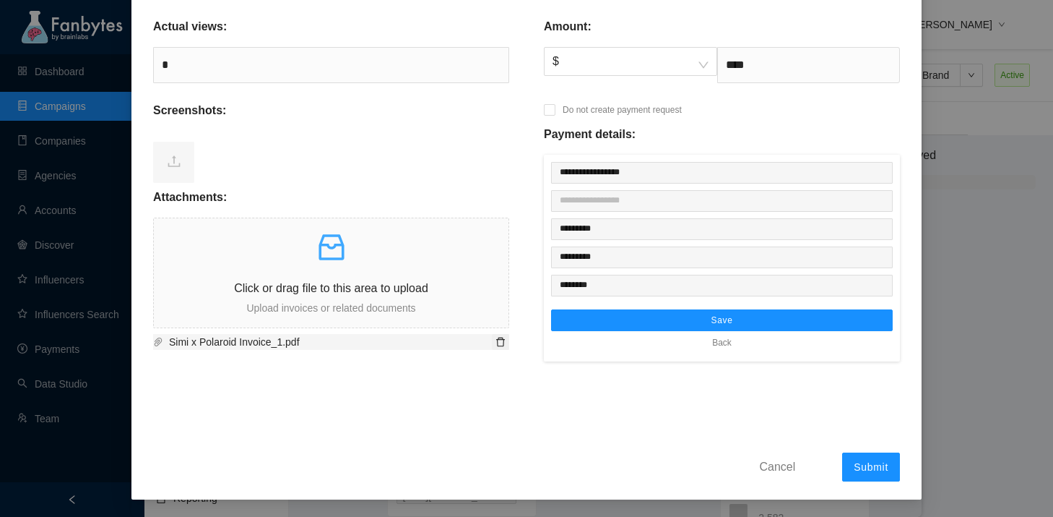  Describe the element at coordinates (722, 342) in the screenshot. I see `button: Back` at that location.